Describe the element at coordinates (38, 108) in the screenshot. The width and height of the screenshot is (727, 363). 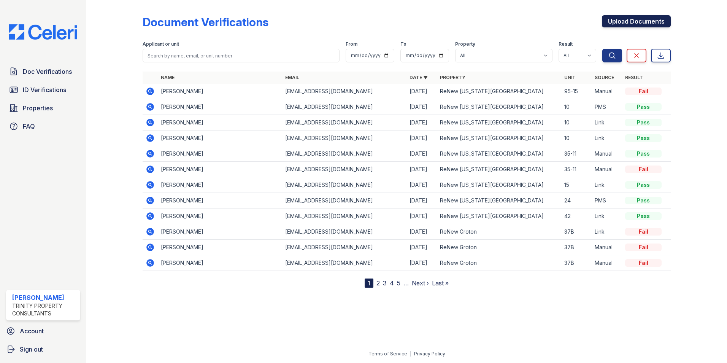
I see `span: Properties` at that location.